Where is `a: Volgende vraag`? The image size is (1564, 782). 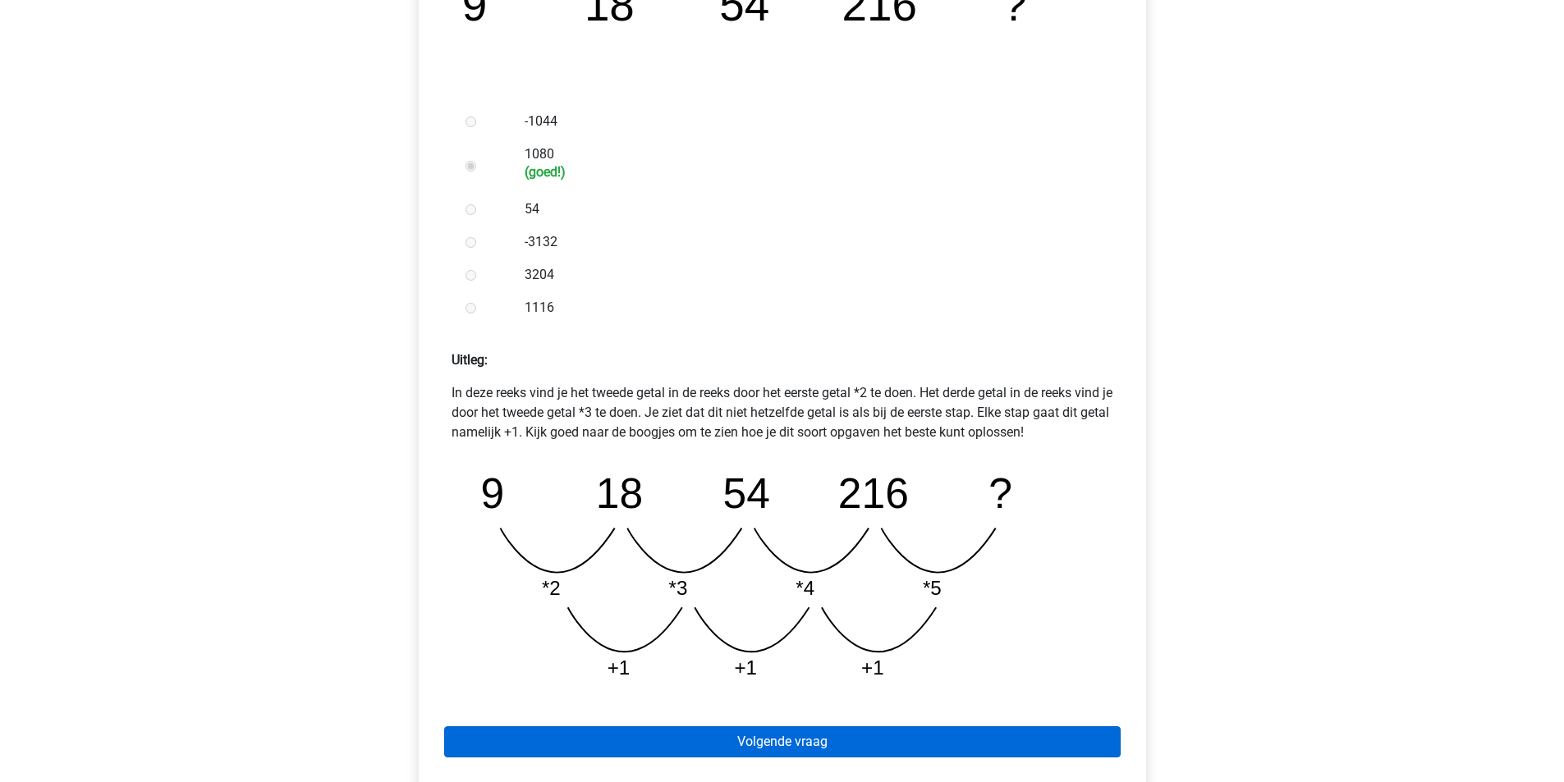 a: Volgende vraag is located at coordinates (782, 742).